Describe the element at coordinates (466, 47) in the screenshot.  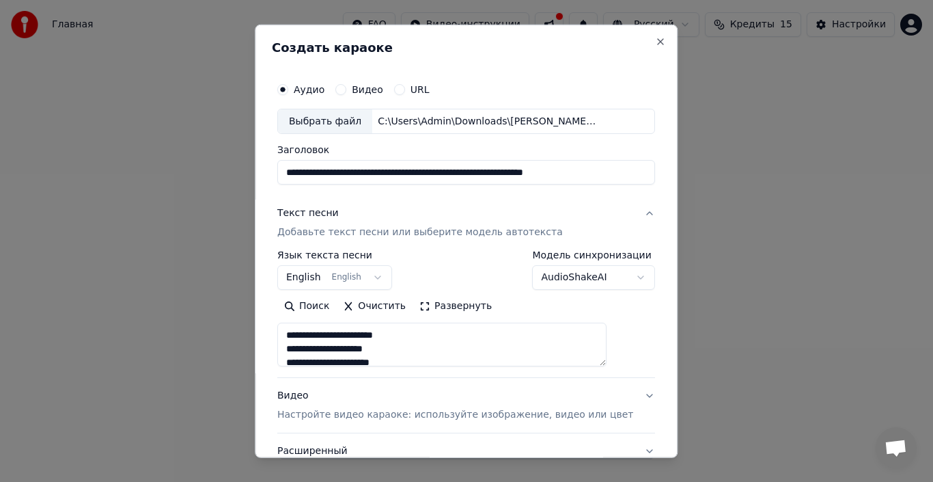
I see `h2: Создать караоке` at that location.